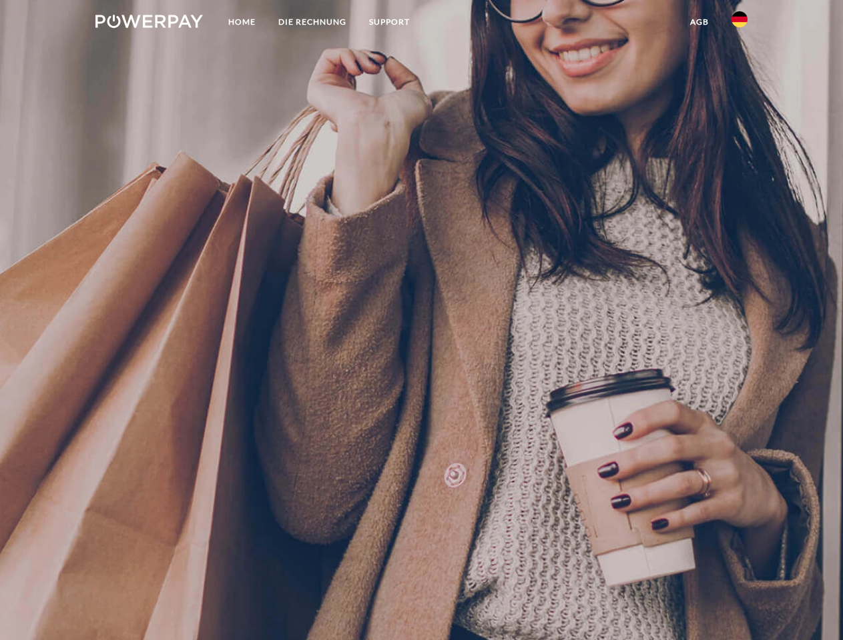 The width and height of the screenshot is (843, 640). I want to click on img: logo-powerpay-white.svg, so click(149, 21).